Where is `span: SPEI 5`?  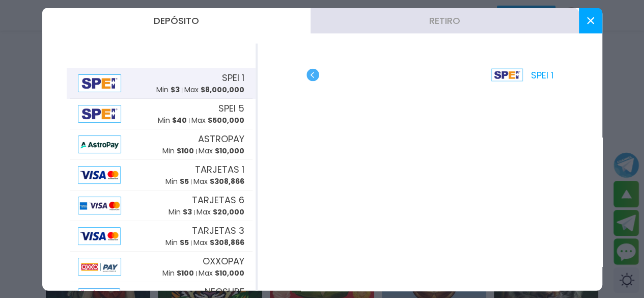
span: SPEI 5 is located at coordinates (231, 108).